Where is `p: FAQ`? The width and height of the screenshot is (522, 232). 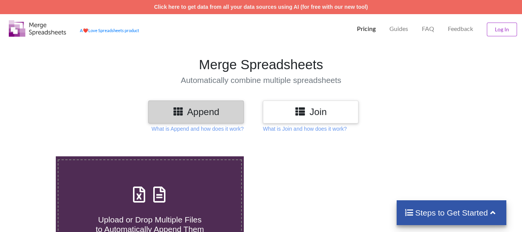
p: FAQ is located at coordinates (428, 29).